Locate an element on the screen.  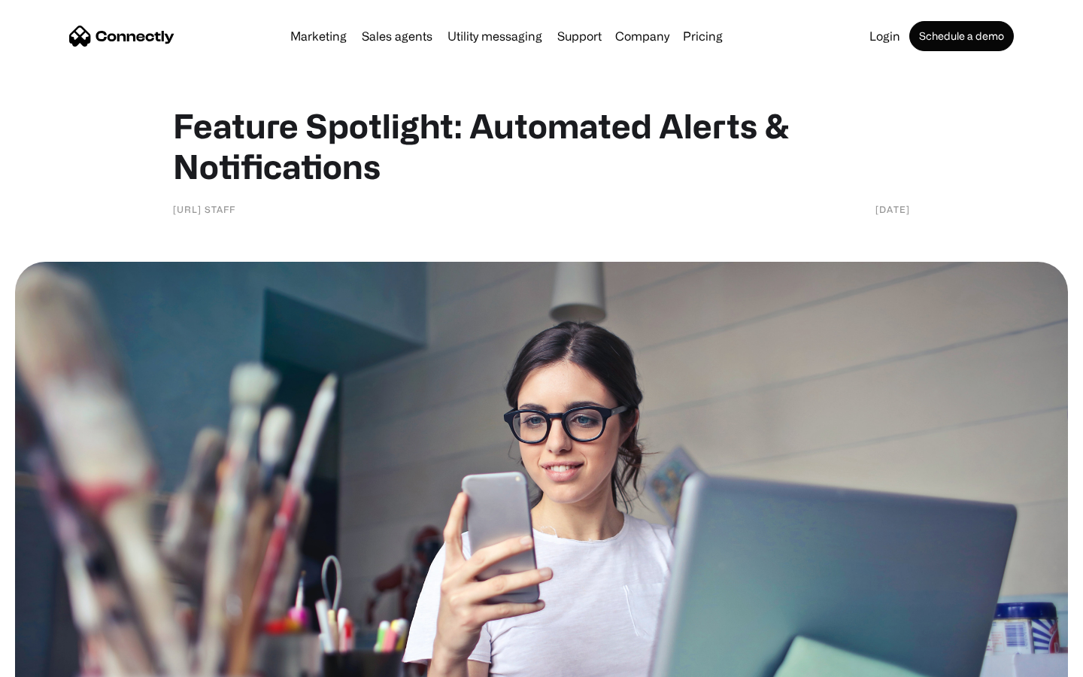
a: Pricing is located at coordinates (702, 36).